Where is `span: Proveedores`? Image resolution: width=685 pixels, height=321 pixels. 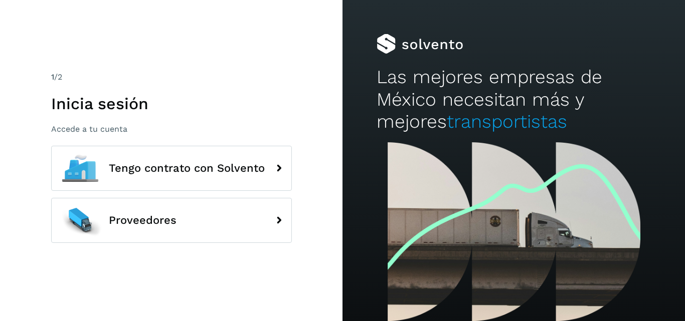 span: Proveedores is located at coordinates (142, 221).